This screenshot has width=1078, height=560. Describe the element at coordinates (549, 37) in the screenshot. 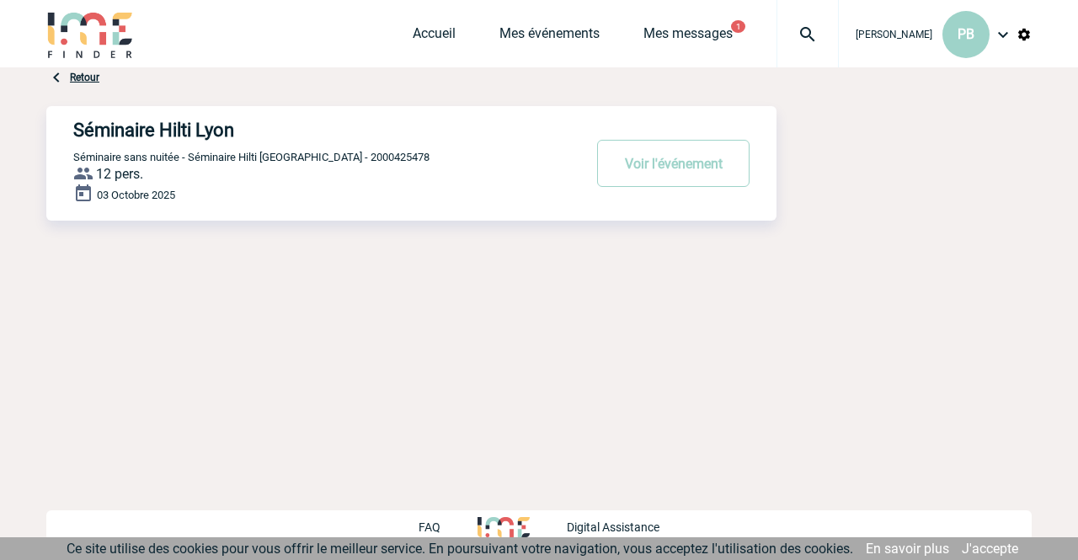

I see `a: Mes événements` at that location.